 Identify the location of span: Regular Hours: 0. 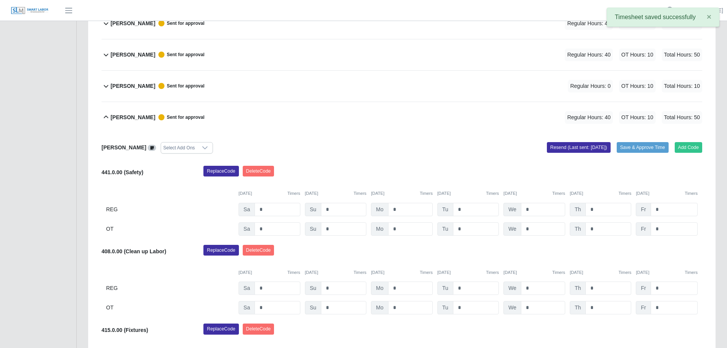
(591, 86).